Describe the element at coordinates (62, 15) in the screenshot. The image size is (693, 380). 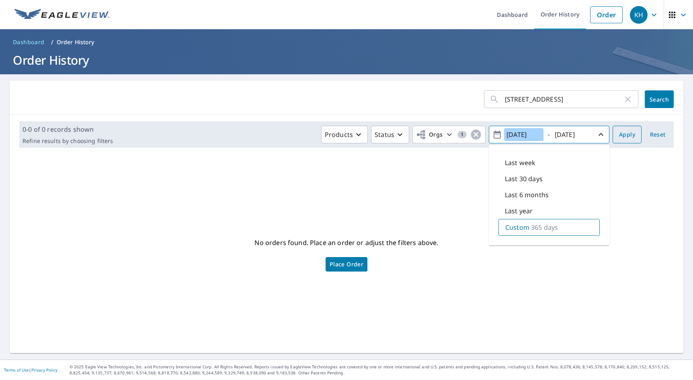
I see `img: EV Logo` at that location.